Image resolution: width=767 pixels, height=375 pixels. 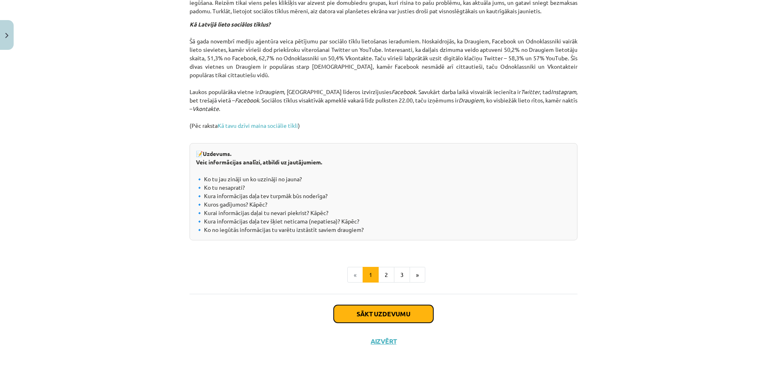 What do you see at coordinates (259, 157) in the screenshot?
I see `strong: Uzdevums. Veic informācijas analīzi, atbildi uz jautājumiem.` at bounding box center [259, 157].